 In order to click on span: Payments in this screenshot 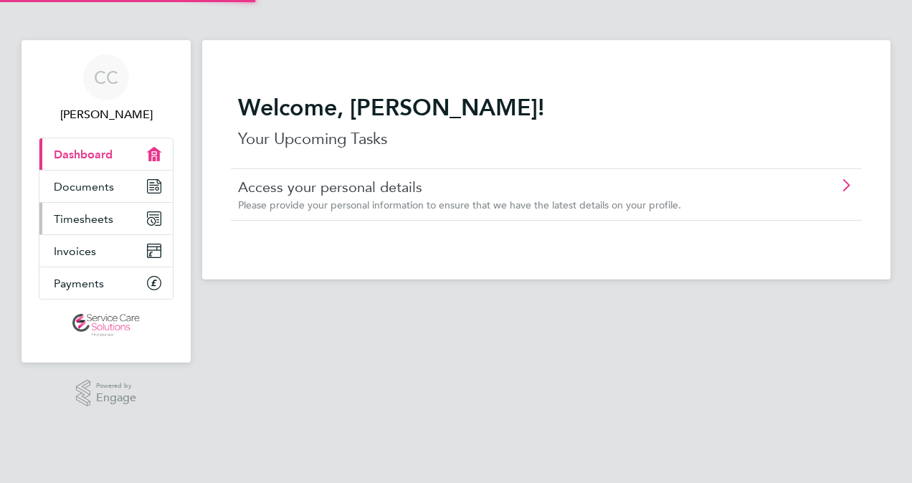, I will do `click(79, 283)`.